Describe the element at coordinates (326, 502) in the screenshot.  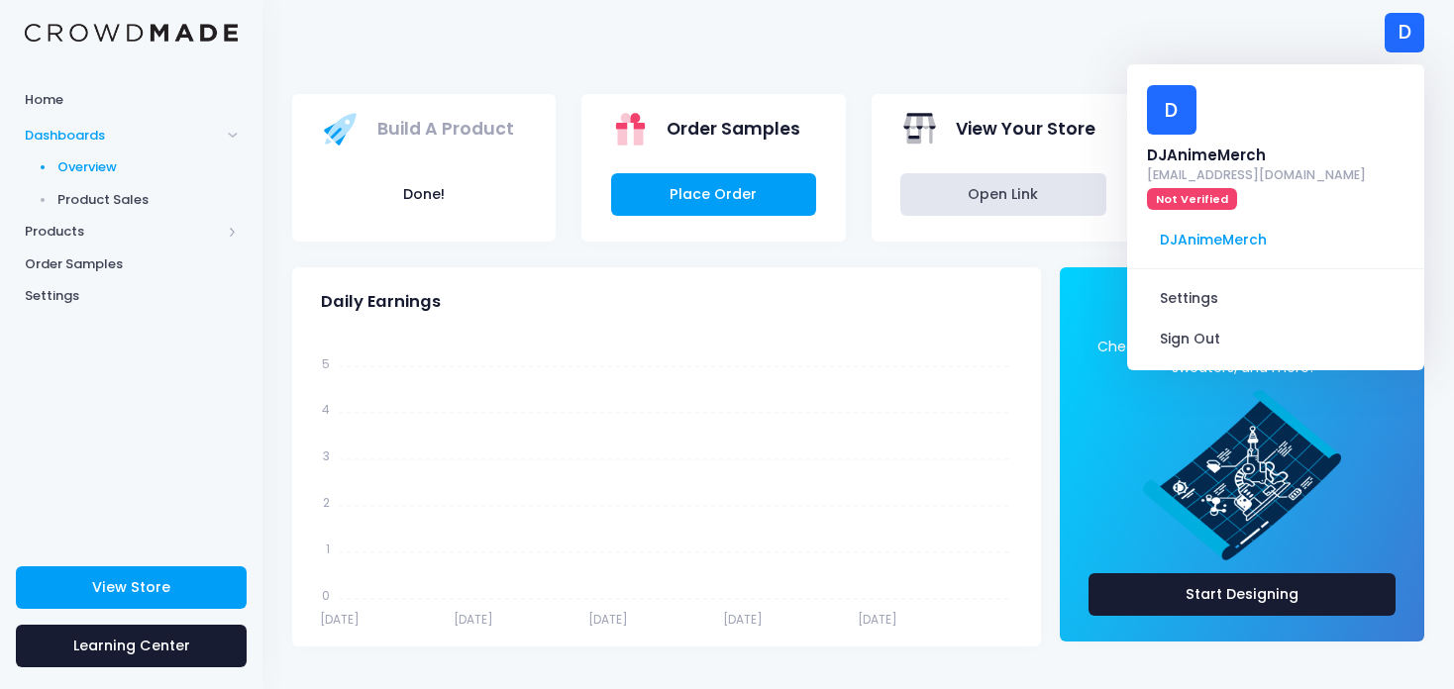
I see `tspan: 2` at that location.